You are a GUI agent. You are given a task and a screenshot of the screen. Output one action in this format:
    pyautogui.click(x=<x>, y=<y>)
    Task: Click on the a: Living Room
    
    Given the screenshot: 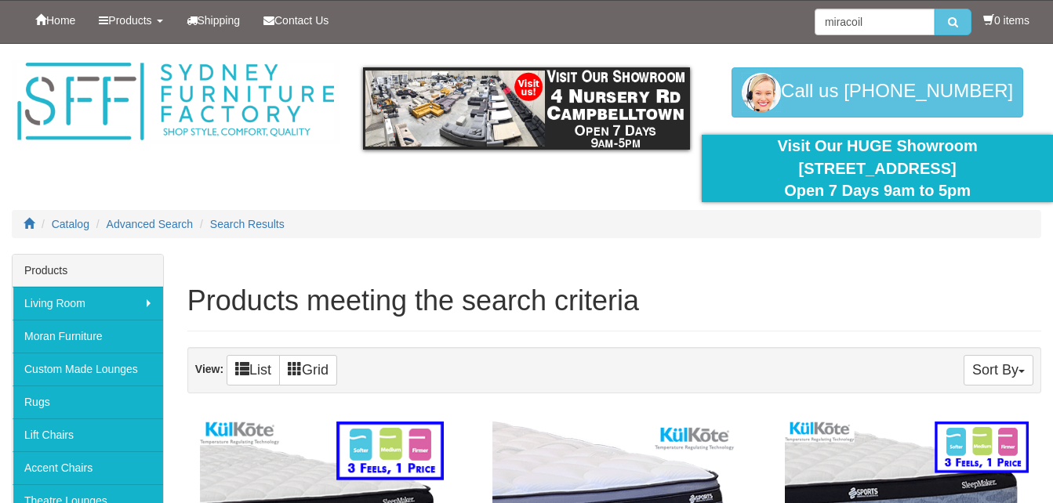 What is the action you would take?
    pyautogui.click(x=88, y=303)
    